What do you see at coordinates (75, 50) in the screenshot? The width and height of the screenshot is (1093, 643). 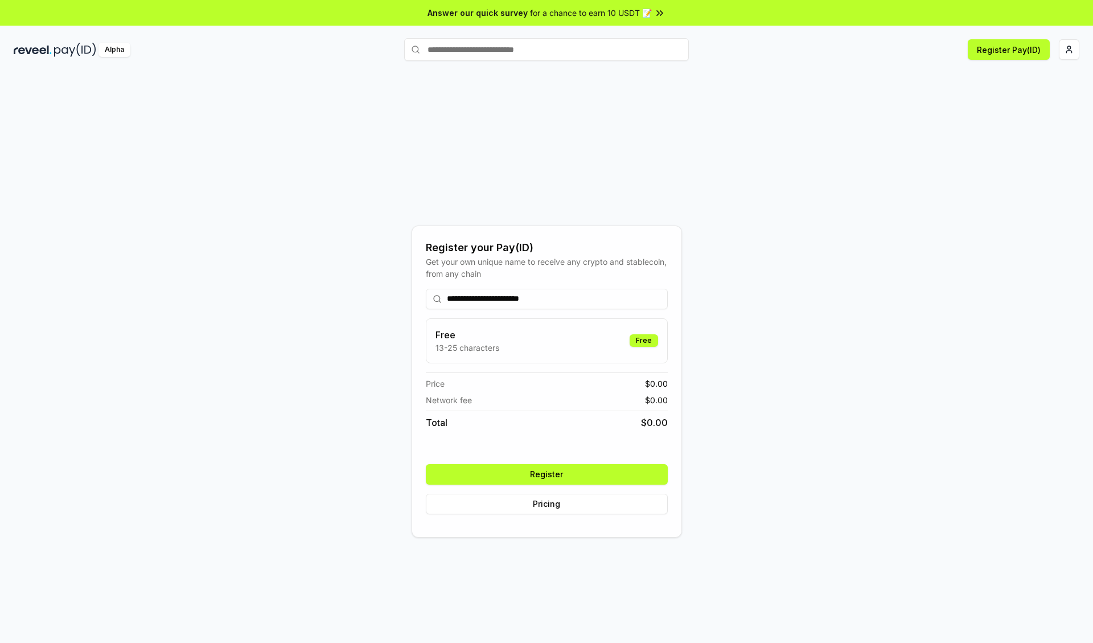 I see `img: pay_id` at bounding box center [75, 50].